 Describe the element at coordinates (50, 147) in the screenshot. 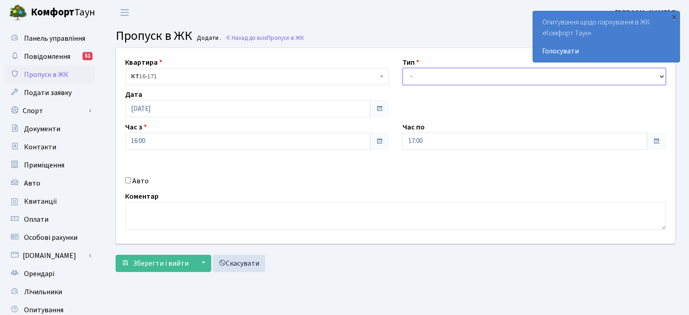

I see `a: Контакти` at that location.